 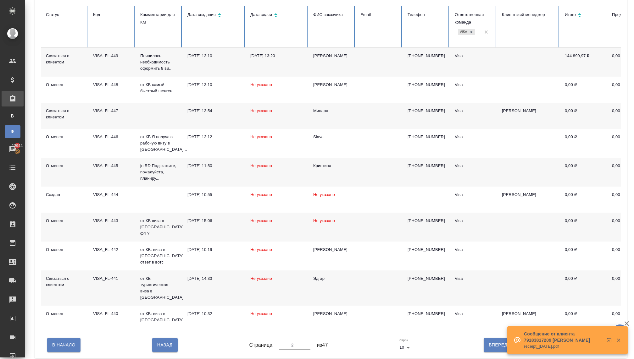 What do you see at coordinates (64, 345) in the screenshot?
I see `button: В Начало` at bounding box center [64, 345].